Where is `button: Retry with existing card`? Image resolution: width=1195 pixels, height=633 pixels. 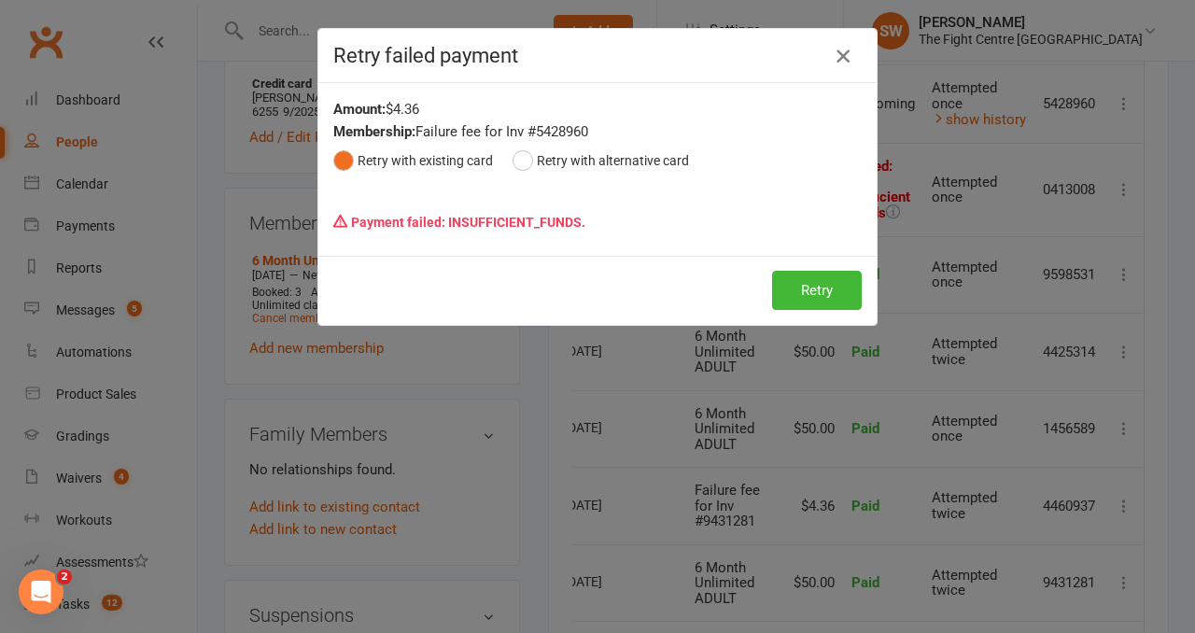
button: Retry with existing card is located at coordinates (413, 161).